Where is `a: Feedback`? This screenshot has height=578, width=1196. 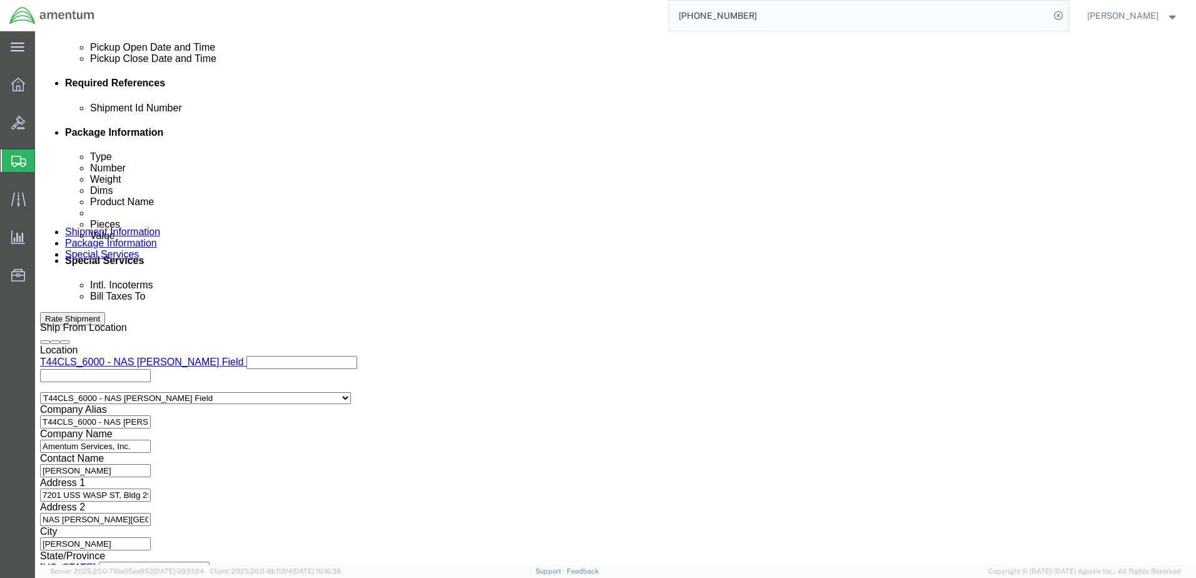
a: Feedback is located at coordinates (582, 571).